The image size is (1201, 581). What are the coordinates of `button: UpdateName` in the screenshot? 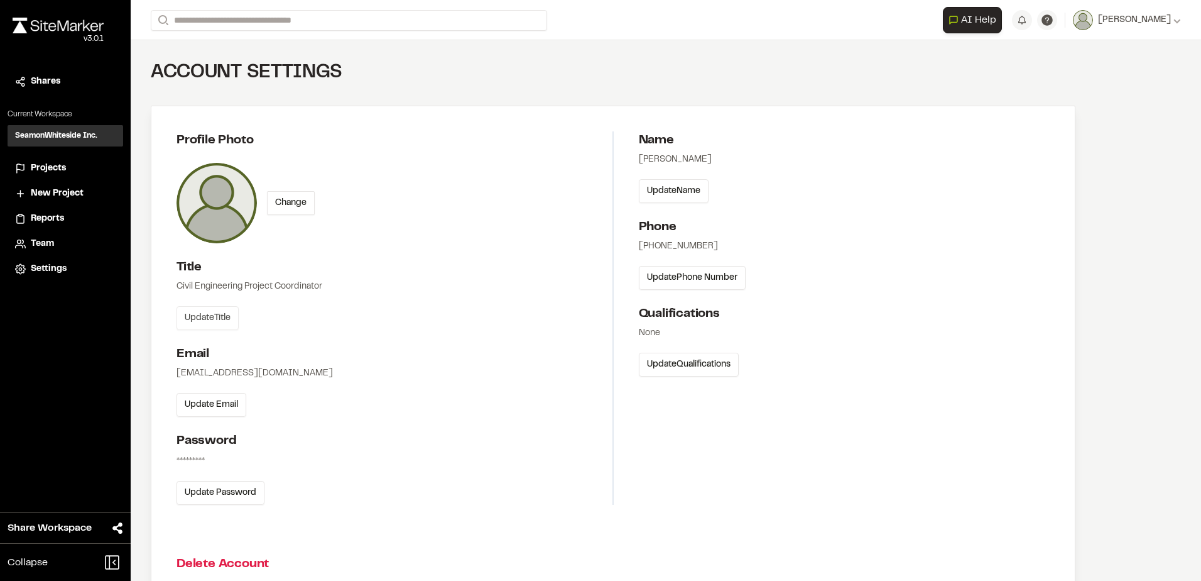 It's located at (674, 191).